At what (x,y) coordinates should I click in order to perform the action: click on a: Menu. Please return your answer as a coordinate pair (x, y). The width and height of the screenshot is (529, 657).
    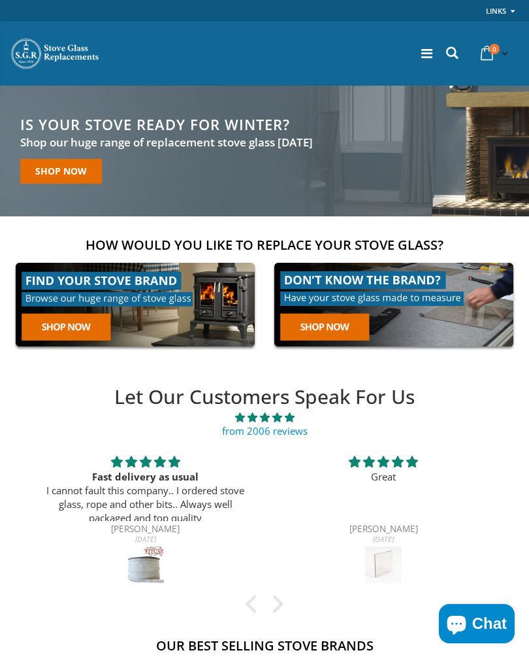
    Looking at the image, I should click on (427, 53).